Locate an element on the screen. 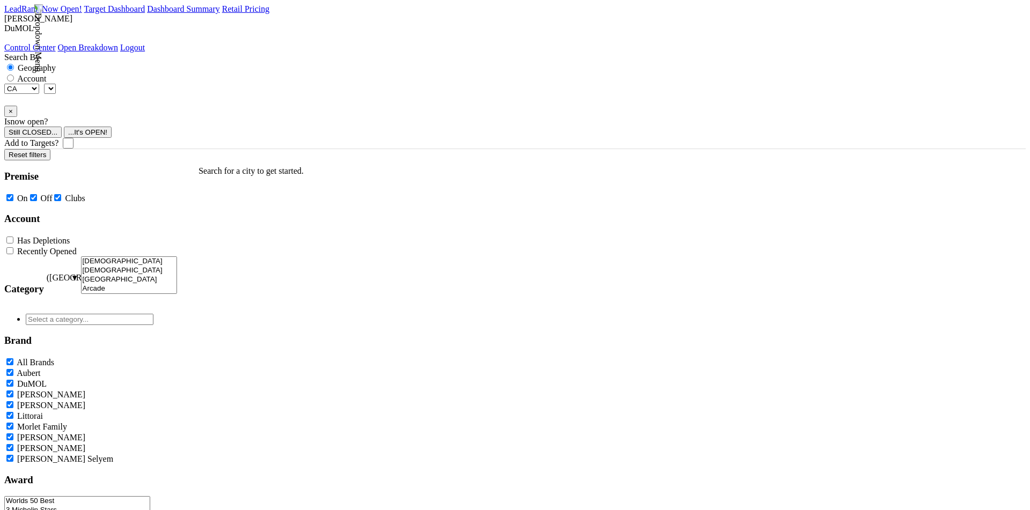 The height and width of the screenshot is (510, 1030). a: Retail Pricing is located at coordinates (246, 9).